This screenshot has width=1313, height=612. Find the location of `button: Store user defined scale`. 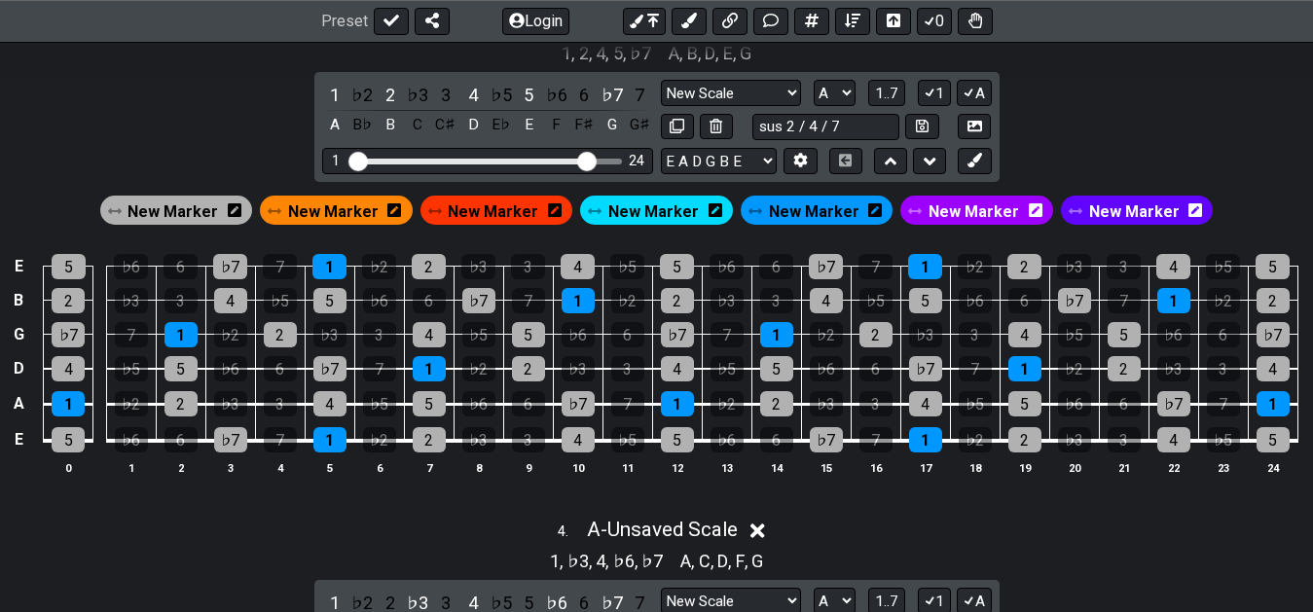

button: Store user defined scale is located at coordinates (922, 127).